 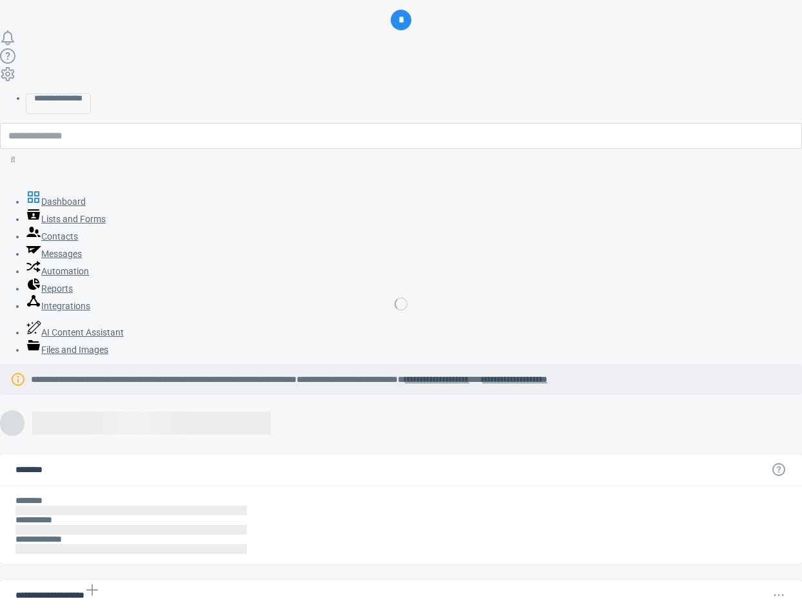 What do you see at coordinates (53, 254) in the screenshot?
I see `a: Messages` at bounding box center [53, 254].